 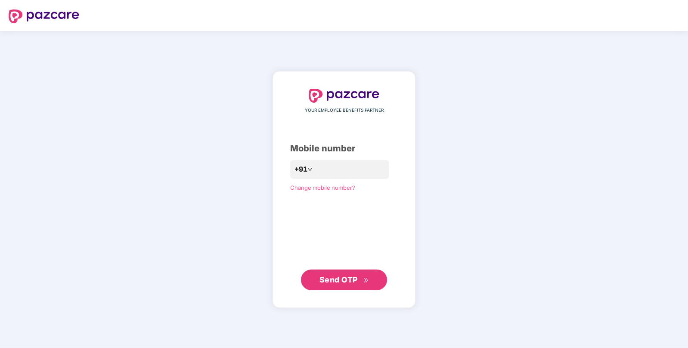 I want to click on span: Send OTP, so click(x=338, y=279).